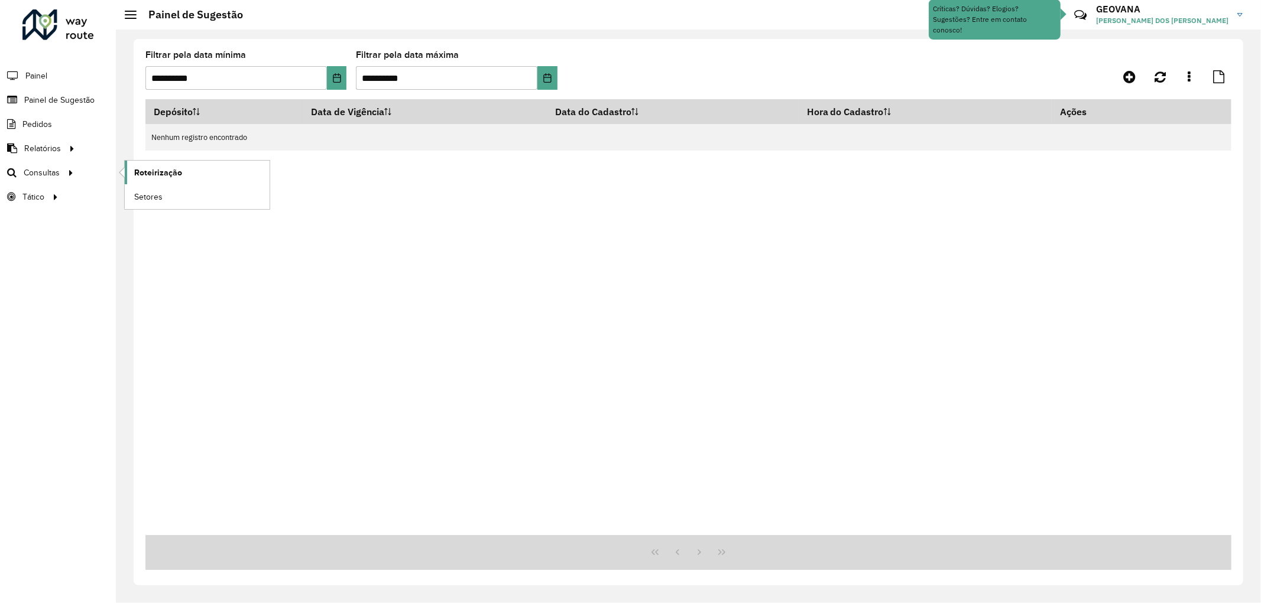 This screenshot has width=1261, height=603. What do you see at coordinates (673, 112) in the screenshot?
I see `th: Data do Cadastro` at bounding box center [673, 112].